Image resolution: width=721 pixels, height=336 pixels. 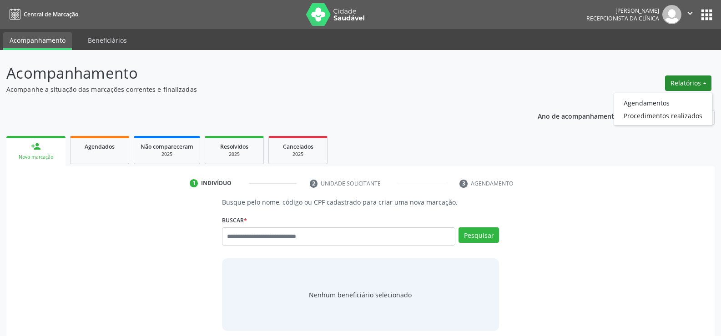 I want to click on ul: Relatórios, so click(x=663, y=109).